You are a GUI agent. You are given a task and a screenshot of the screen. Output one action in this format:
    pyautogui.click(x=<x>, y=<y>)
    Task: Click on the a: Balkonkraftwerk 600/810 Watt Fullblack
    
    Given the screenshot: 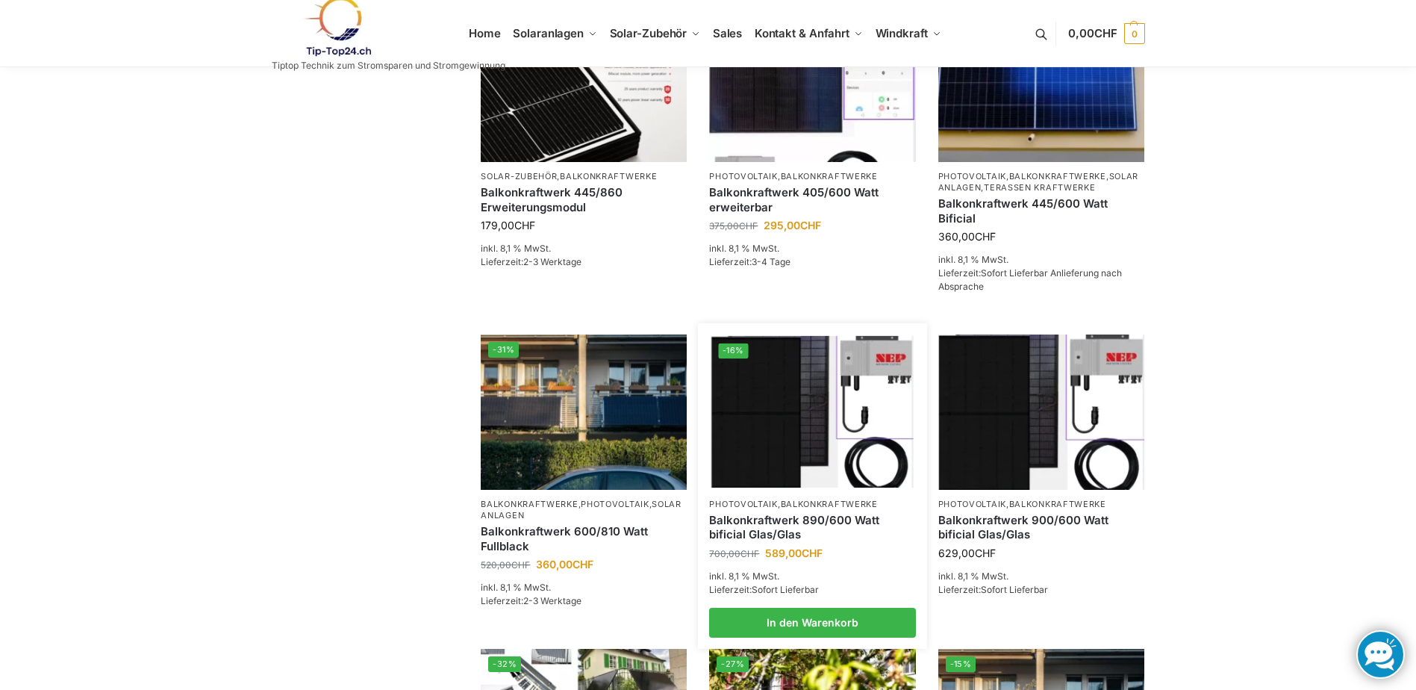 What is the action you would take?
    pyautogui.click(x=584, y=538)
    